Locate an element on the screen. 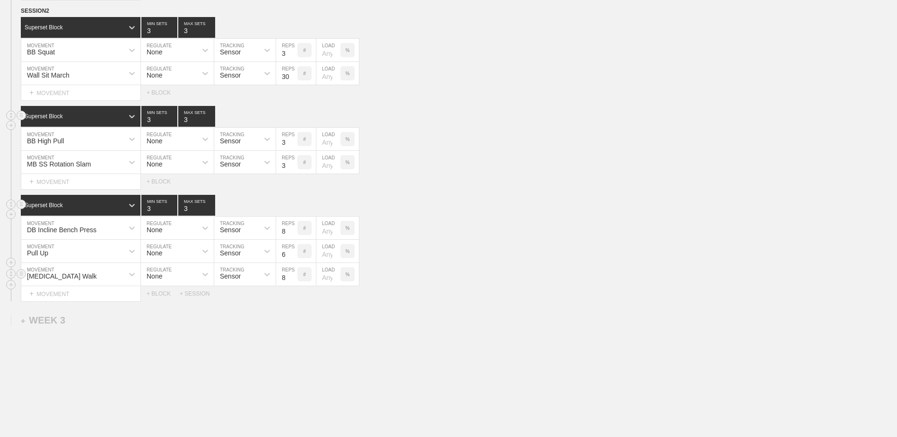  div: MB SS Rotation Slam is located at coordinates (59, 164).